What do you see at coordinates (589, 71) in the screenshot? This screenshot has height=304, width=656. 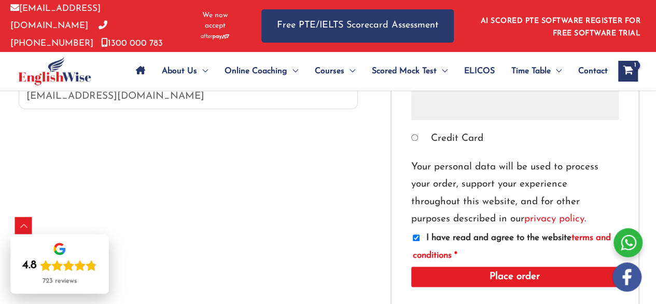 I see `a: Contact` at bounding box center [589, 71].